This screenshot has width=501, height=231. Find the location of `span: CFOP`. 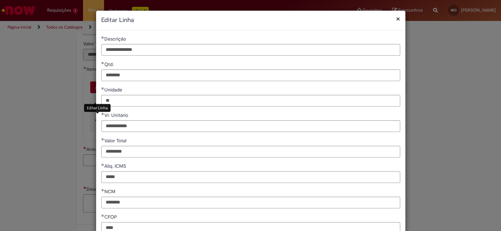

span: CFOP is located at coordinates (111, 217).